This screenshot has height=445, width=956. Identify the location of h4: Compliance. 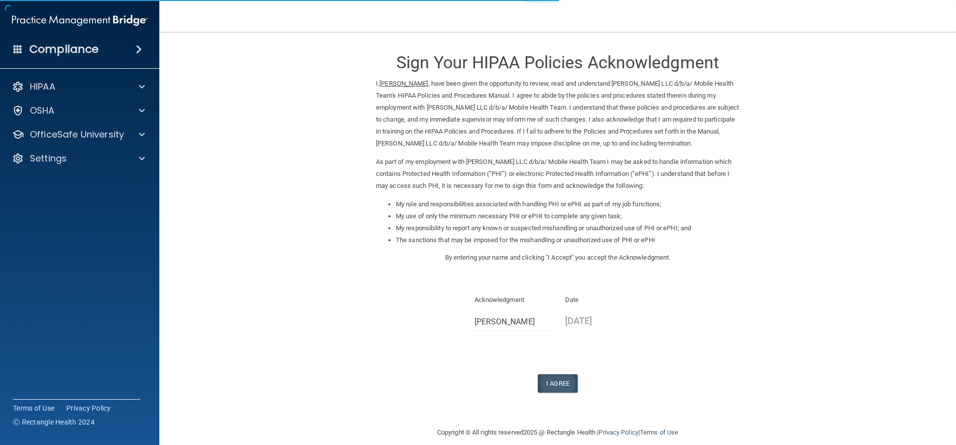
(64, 49).